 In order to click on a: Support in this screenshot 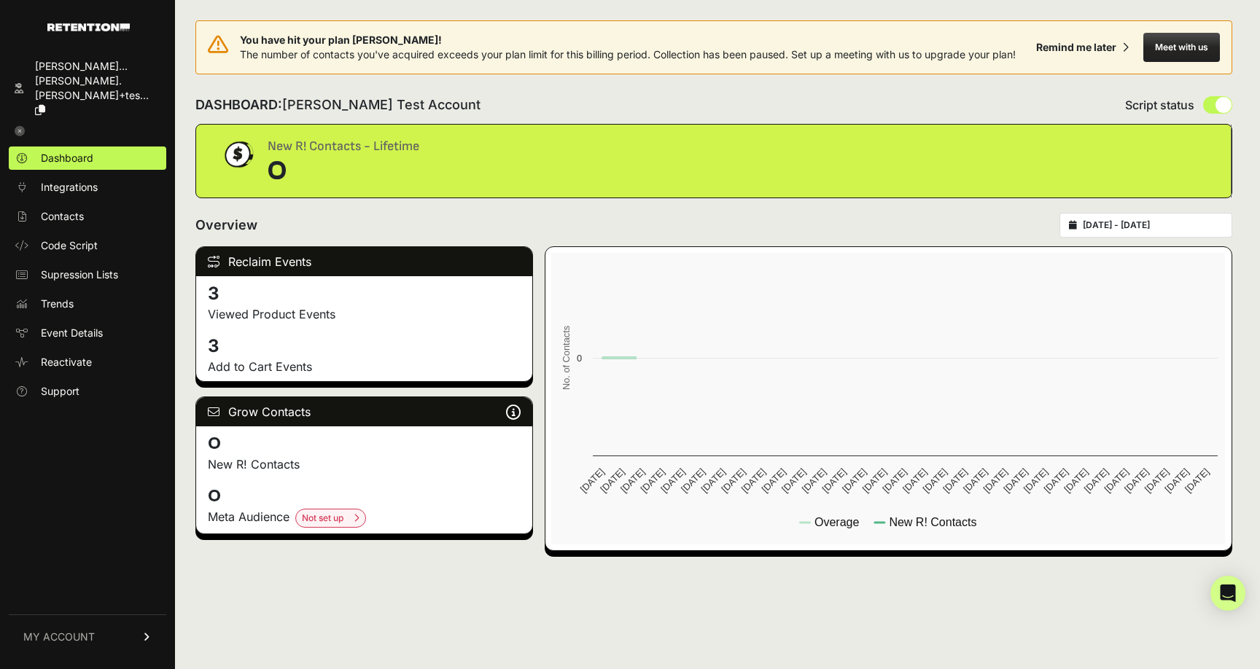, I will do `click(87, 391)`.